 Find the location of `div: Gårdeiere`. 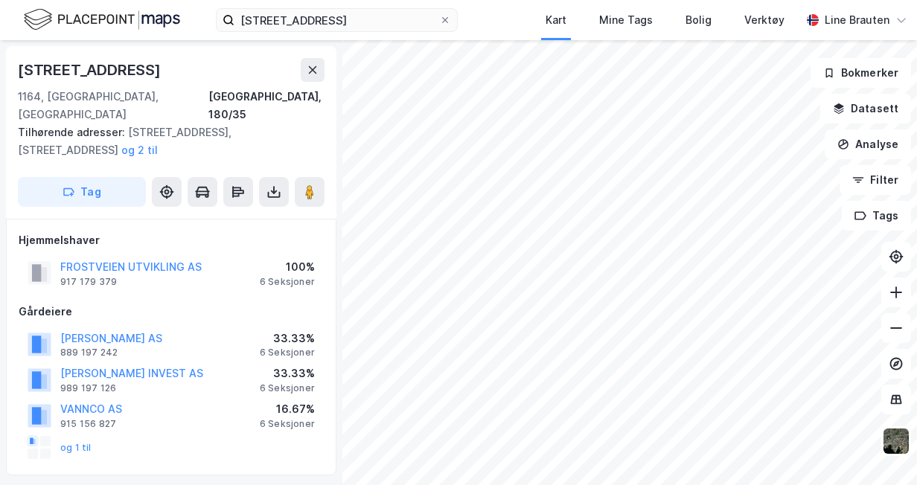

div: Gårdeiere is located at coordinates (171, 312).